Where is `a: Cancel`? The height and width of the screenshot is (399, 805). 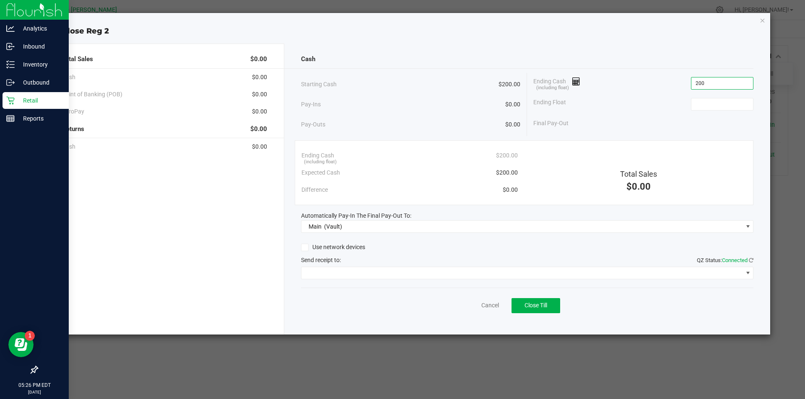 a: Cancel is located at coordinates (490, 305).